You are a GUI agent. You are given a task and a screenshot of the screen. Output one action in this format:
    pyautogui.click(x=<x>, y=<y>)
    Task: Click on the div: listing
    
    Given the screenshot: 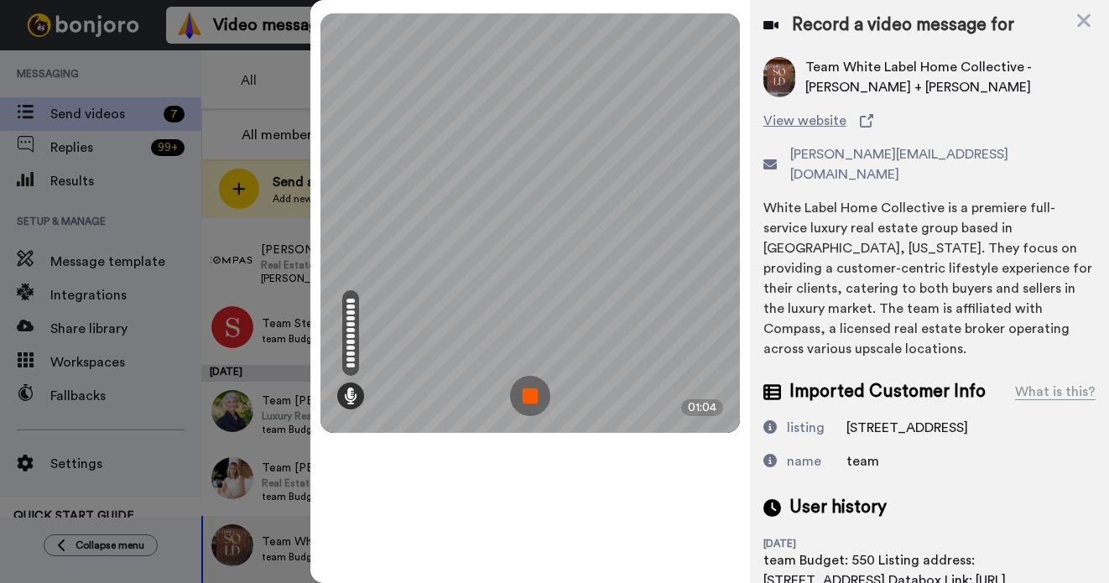 What is the action you would take?
    pyautogui.click(x=805, y=428)
    